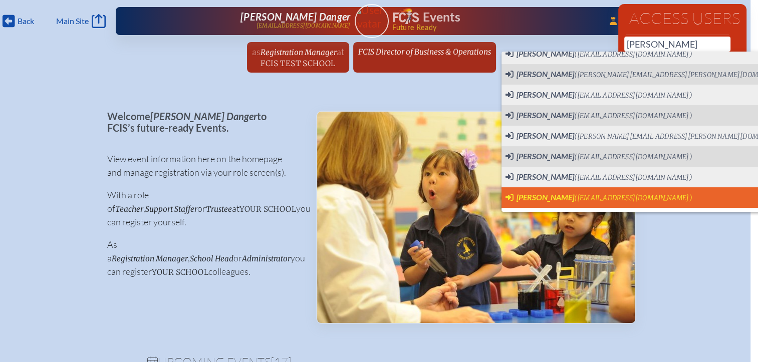  I want to click on span: Main Site, so click(72, 21).